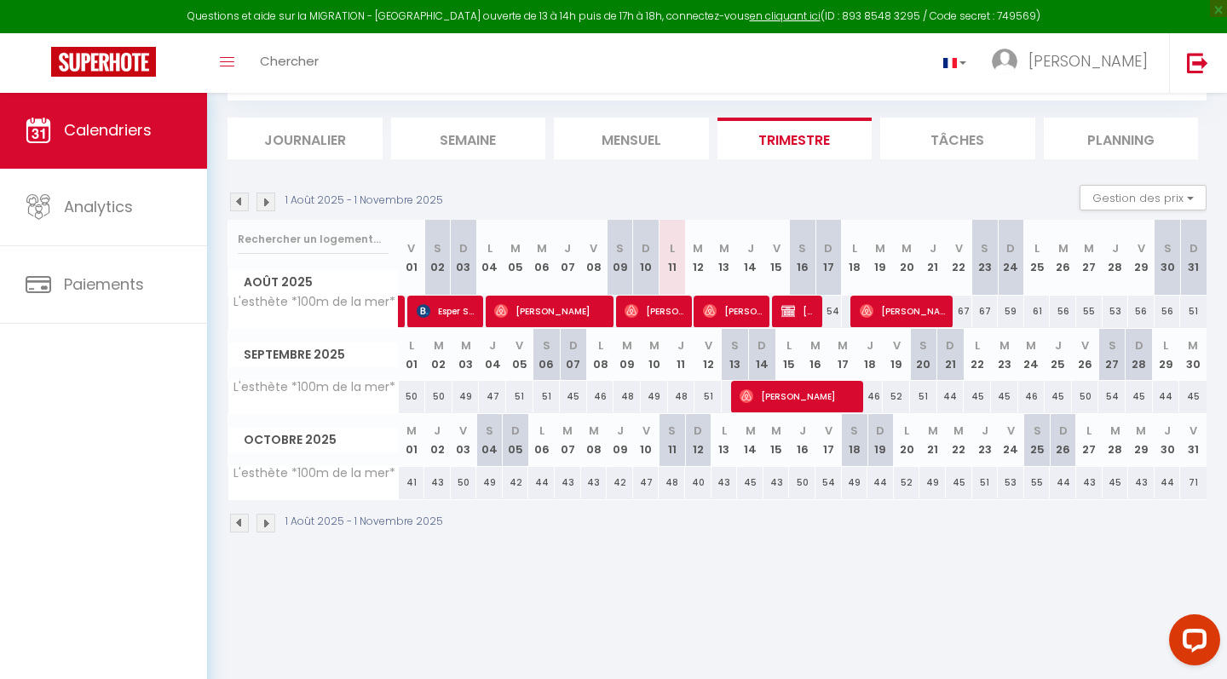 The height and width of the screenshot is (679, 1227). What do you see at coordinates (1140, 396) in the screenshot?
I see `div: 45` at bounding box center [1140, 396].